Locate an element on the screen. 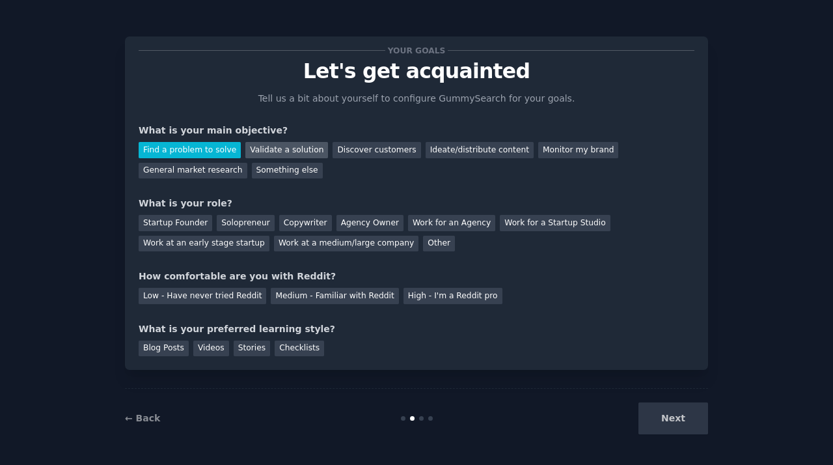  div: What is your role? is located at coordinates (417, 203).